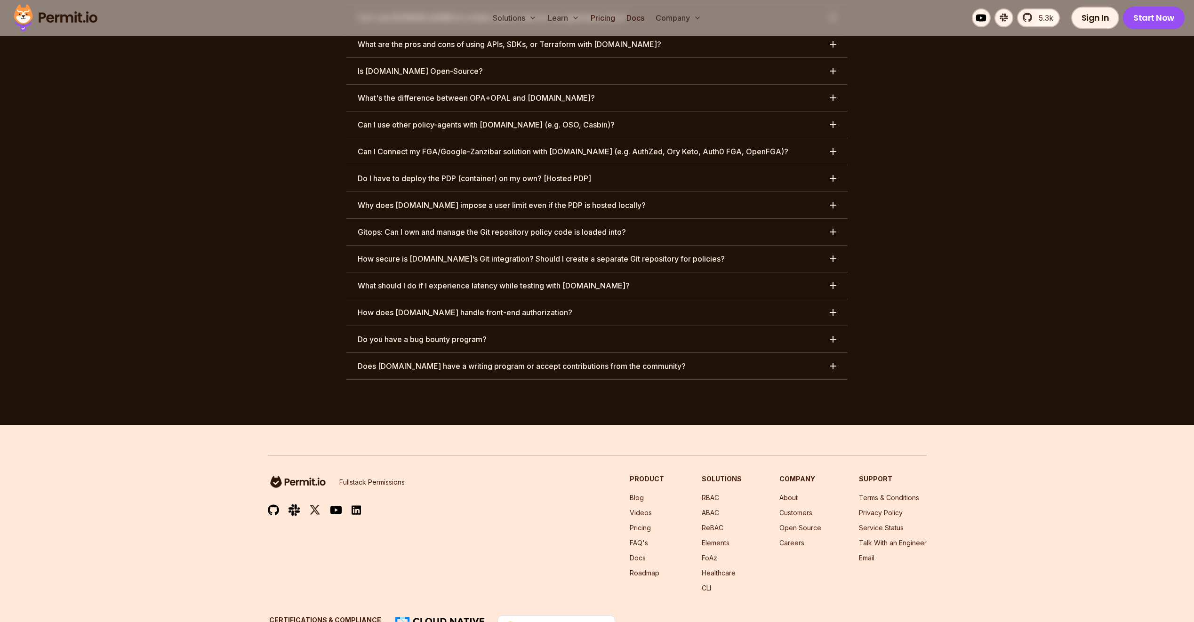  What do you see at coordinates (678, 18) in the screenshot?
I see `button: Company` at bounding box center [678, 18].